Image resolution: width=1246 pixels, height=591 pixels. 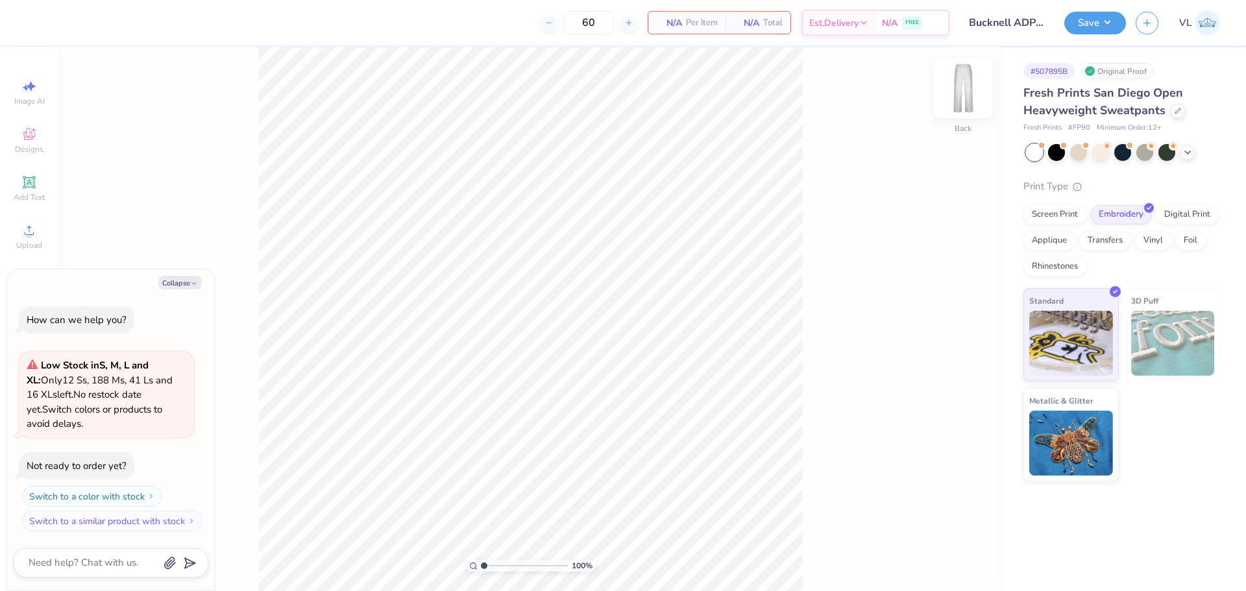 What do you see at coordinates (1050, 241) in the screenshot?
I see `div: Applique` at bounding box center [1050, 241].